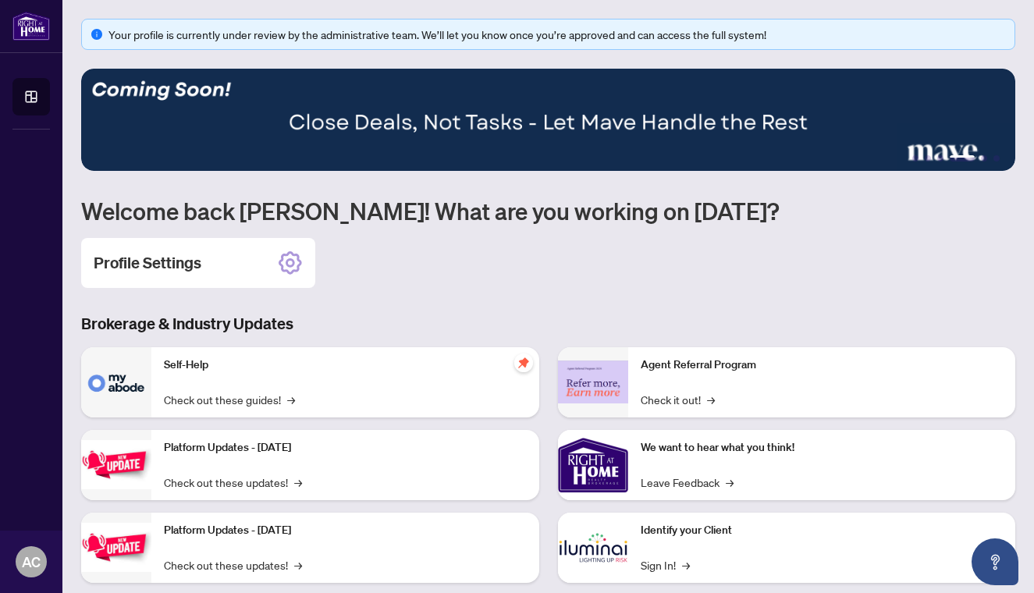 This screenshot has width=1034, height=593. What do you see at coordinates (822, 365) in the screenshot?
I see `p: Agent Referral Program` at bounding box center [822, 365].